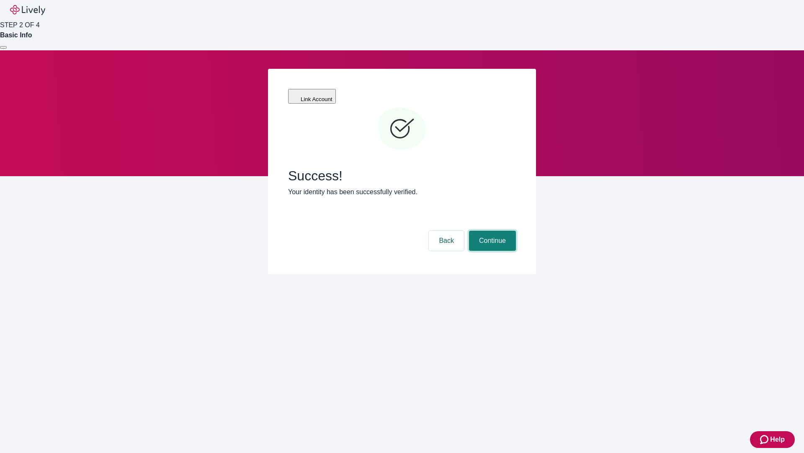  Describe the element at coordinates (402, 176) in the screenshot. I see `span: Success!` at that location.